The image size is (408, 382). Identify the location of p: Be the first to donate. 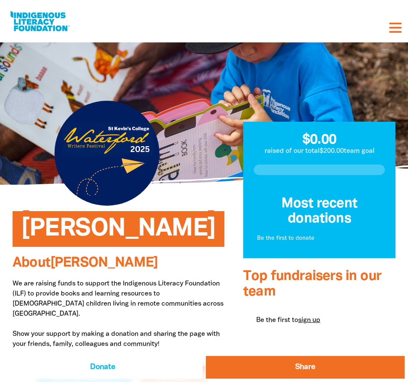
(319, 238).